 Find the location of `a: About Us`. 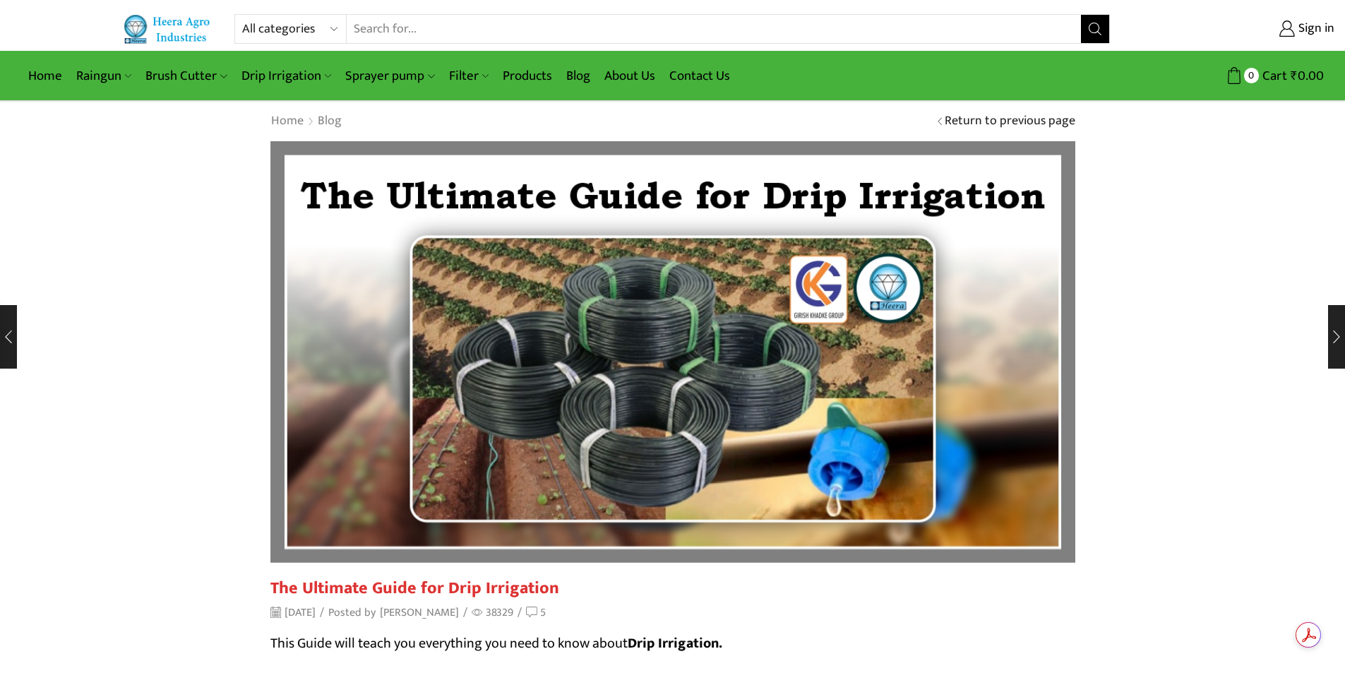

a: About Us is located at coordinates (630, 76).